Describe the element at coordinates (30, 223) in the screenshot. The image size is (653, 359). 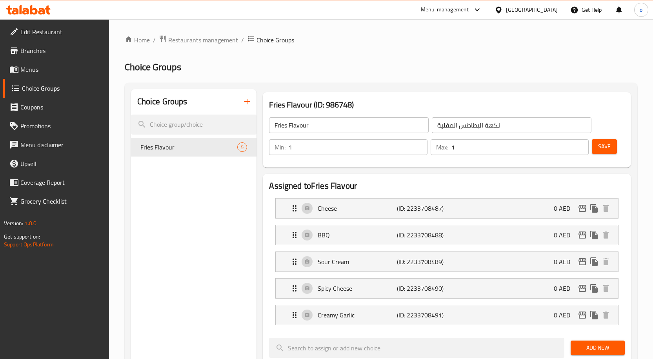
I see `span: 1.0.0` at that location.